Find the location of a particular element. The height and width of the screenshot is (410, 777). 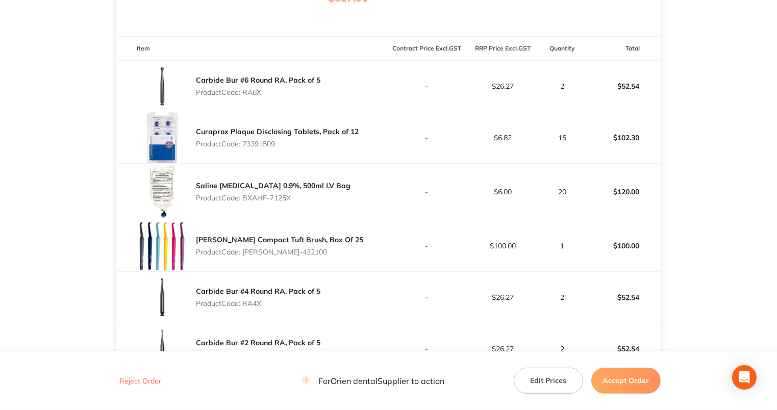

p: Product Code: BXAHF-7125X is located at coordinates (273, 198).